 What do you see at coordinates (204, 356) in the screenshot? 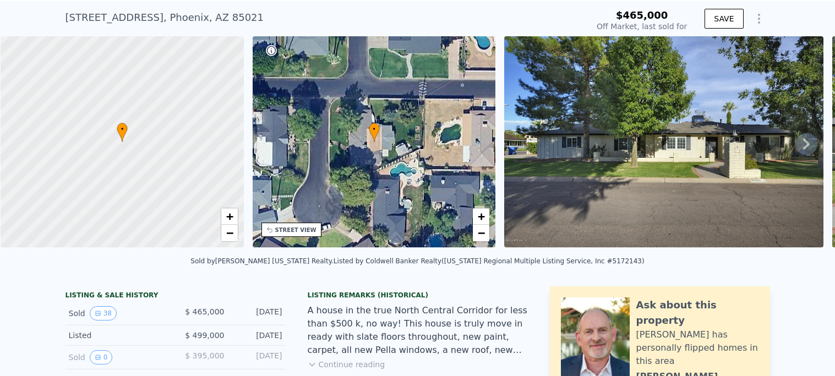
I see `span: $ 395,000` at bounding box center [204, 356].